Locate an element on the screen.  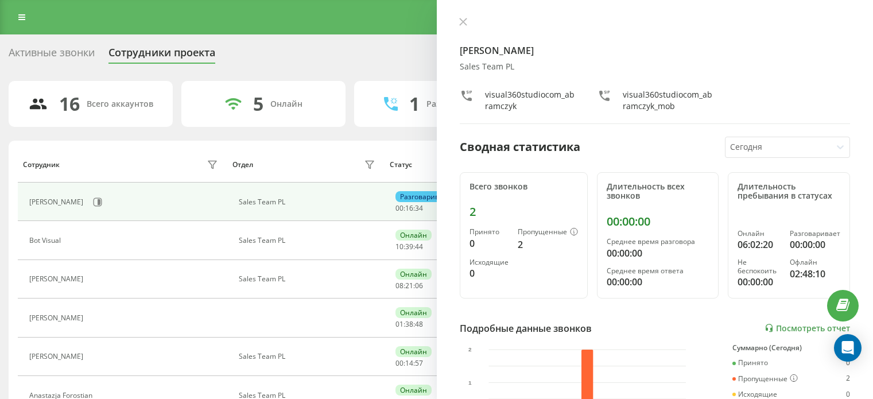
div: visual360studiocom_abramczyk_mob is located at coordinates (667, 100).